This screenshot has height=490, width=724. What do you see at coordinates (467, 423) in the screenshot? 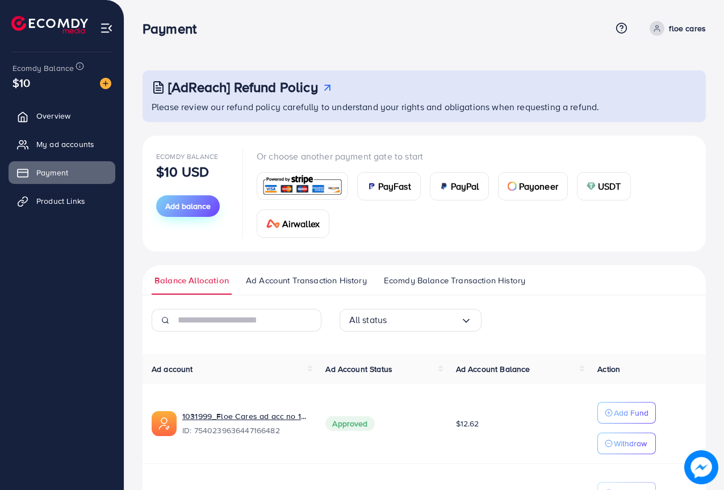
I see `span: $12.62` at bounding box center [467, 423].